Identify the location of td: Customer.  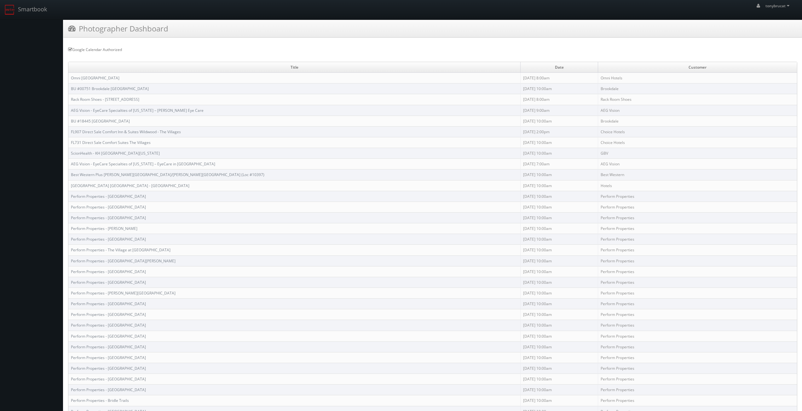
(697, 67).